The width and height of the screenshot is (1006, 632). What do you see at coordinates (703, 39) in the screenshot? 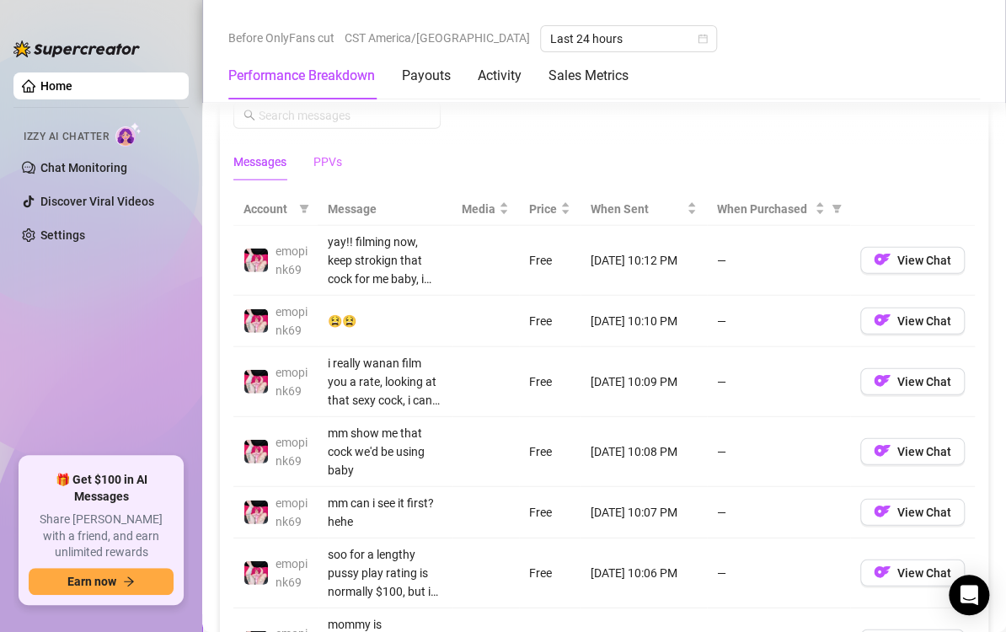
I see `span: calendar` at bounding box center [703, 39].